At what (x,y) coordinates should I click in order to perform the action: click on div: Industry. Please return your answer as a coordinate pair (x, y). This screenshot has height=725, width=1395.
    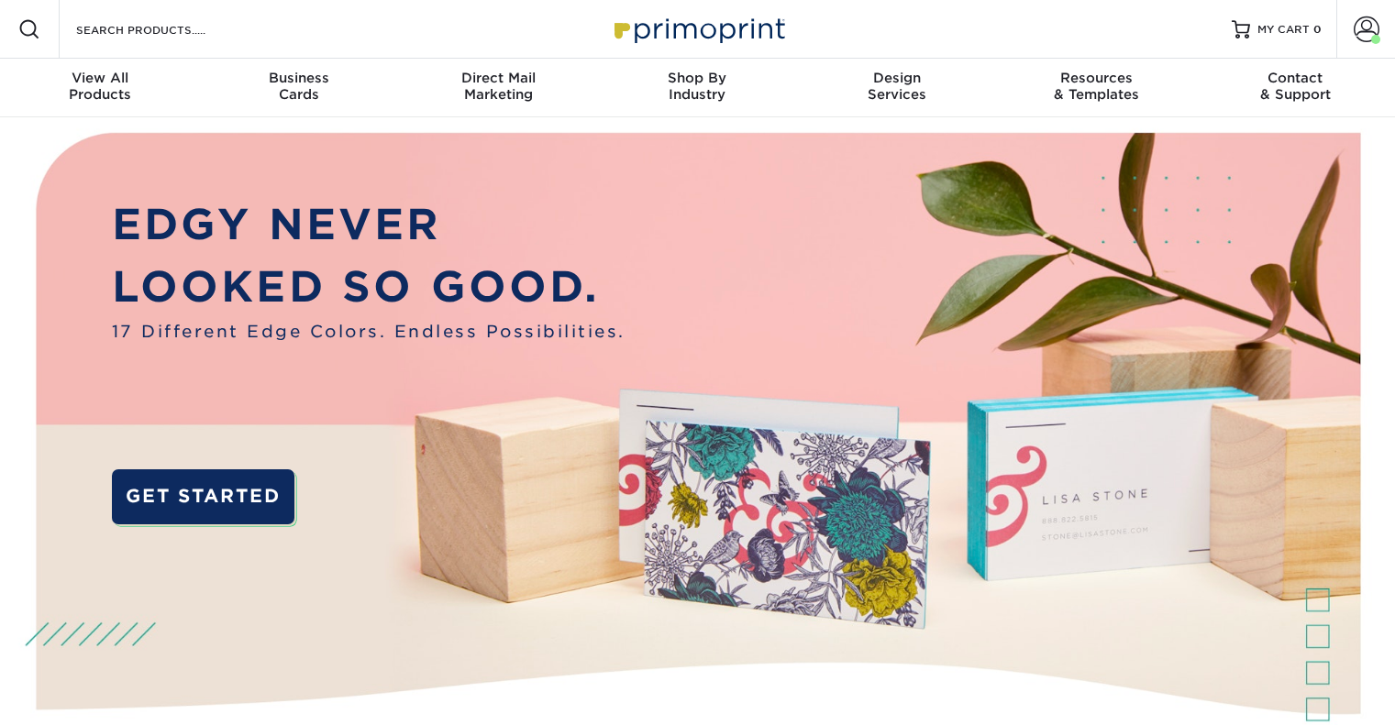
    Looking at the image, I should click on (697, 86).